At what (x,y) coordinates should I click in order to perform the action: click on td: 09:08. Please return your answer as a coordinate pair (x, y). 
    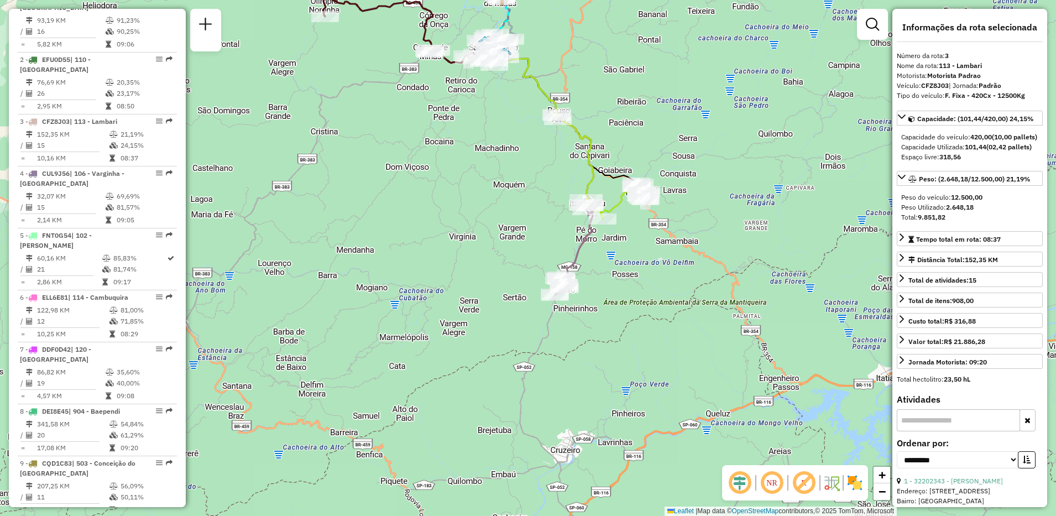
    Looking at the image, I should click on (144, 396).